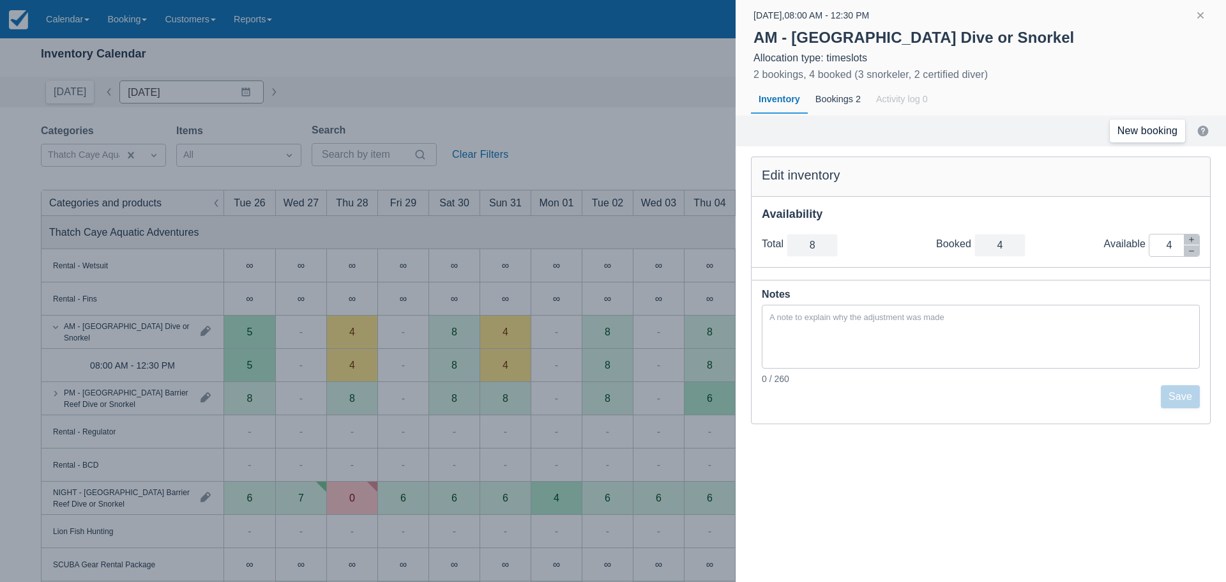  What do you see at coordinates (870, 75) in the screenshot?
I see `div: 2 bookings, 4 booked (3 snorkeler, 2 certified diver)` at bounding box center [870, 75].